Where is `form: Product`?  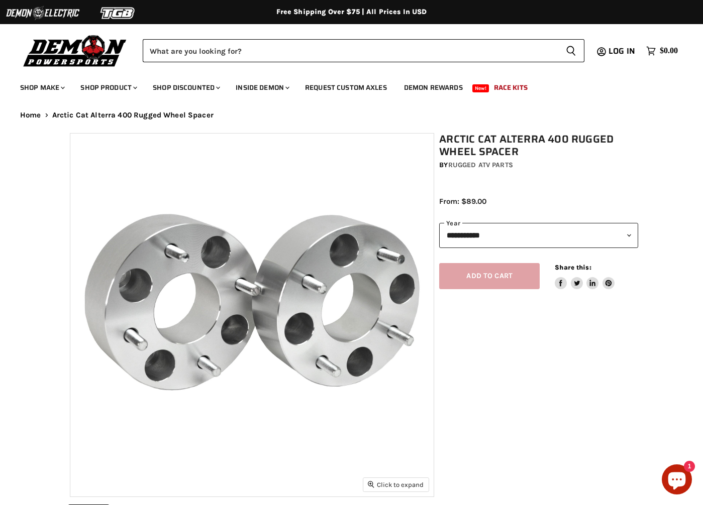 form: Product is located at coordinates (363, 51).